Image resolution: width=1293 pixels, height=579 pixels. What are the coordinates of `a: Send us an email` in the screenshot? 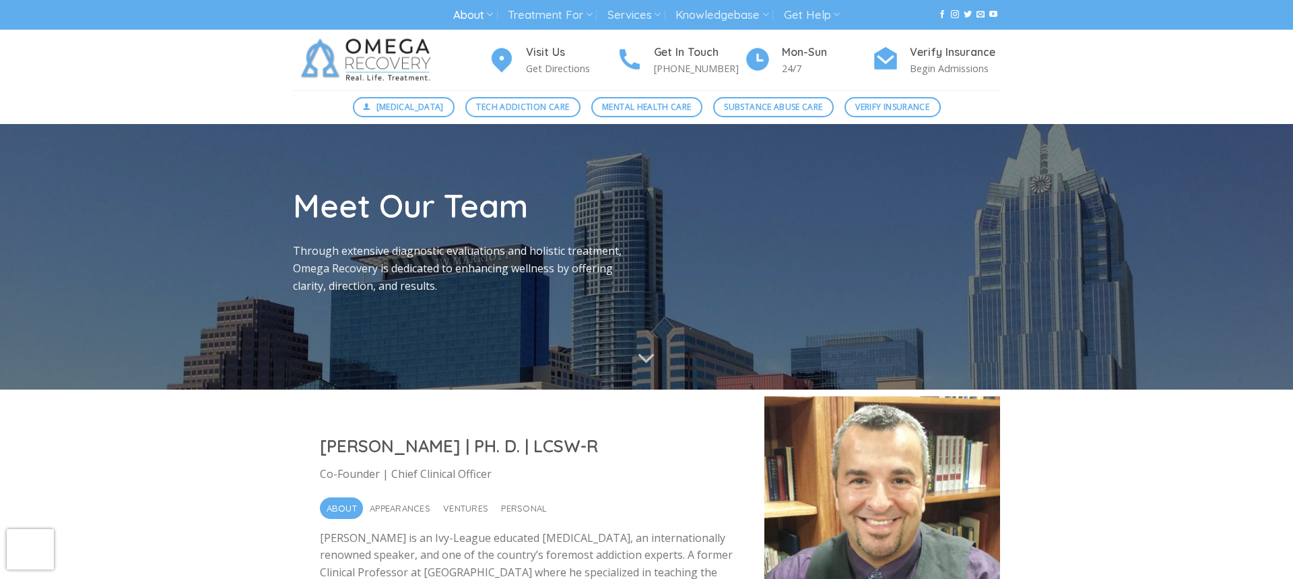 It's located at (981, 15).